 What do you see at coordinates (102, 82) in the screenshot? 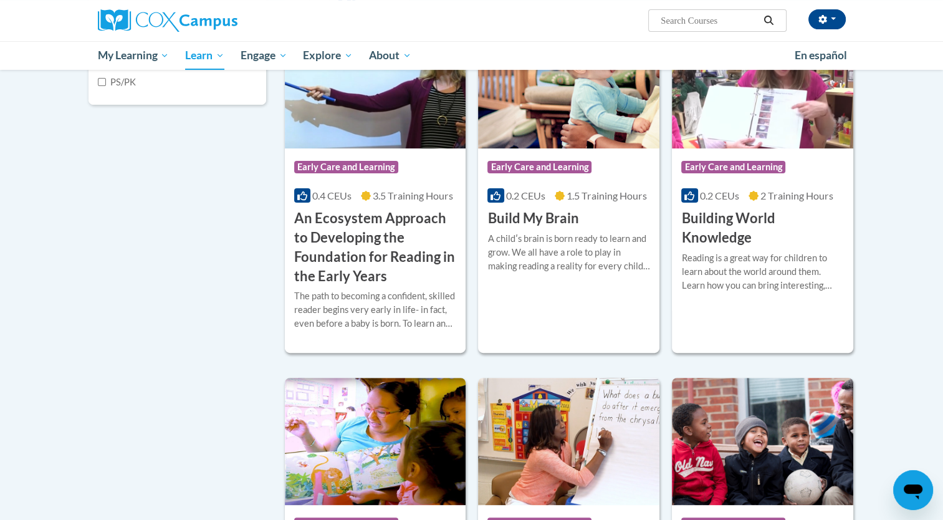
I see `input: Checkbox for Options` at bounding box center [102, 82].